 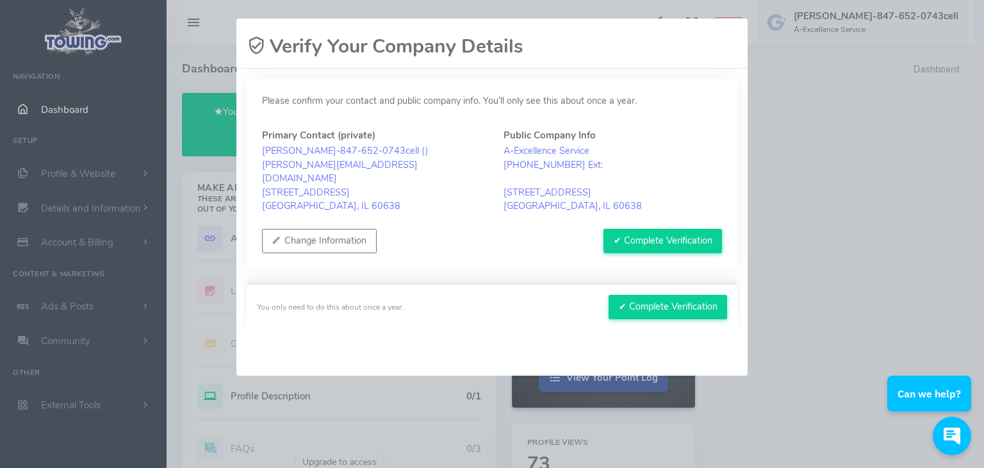 I want to click on div: You only need to do this about once a year., so click(x=330, y=307).